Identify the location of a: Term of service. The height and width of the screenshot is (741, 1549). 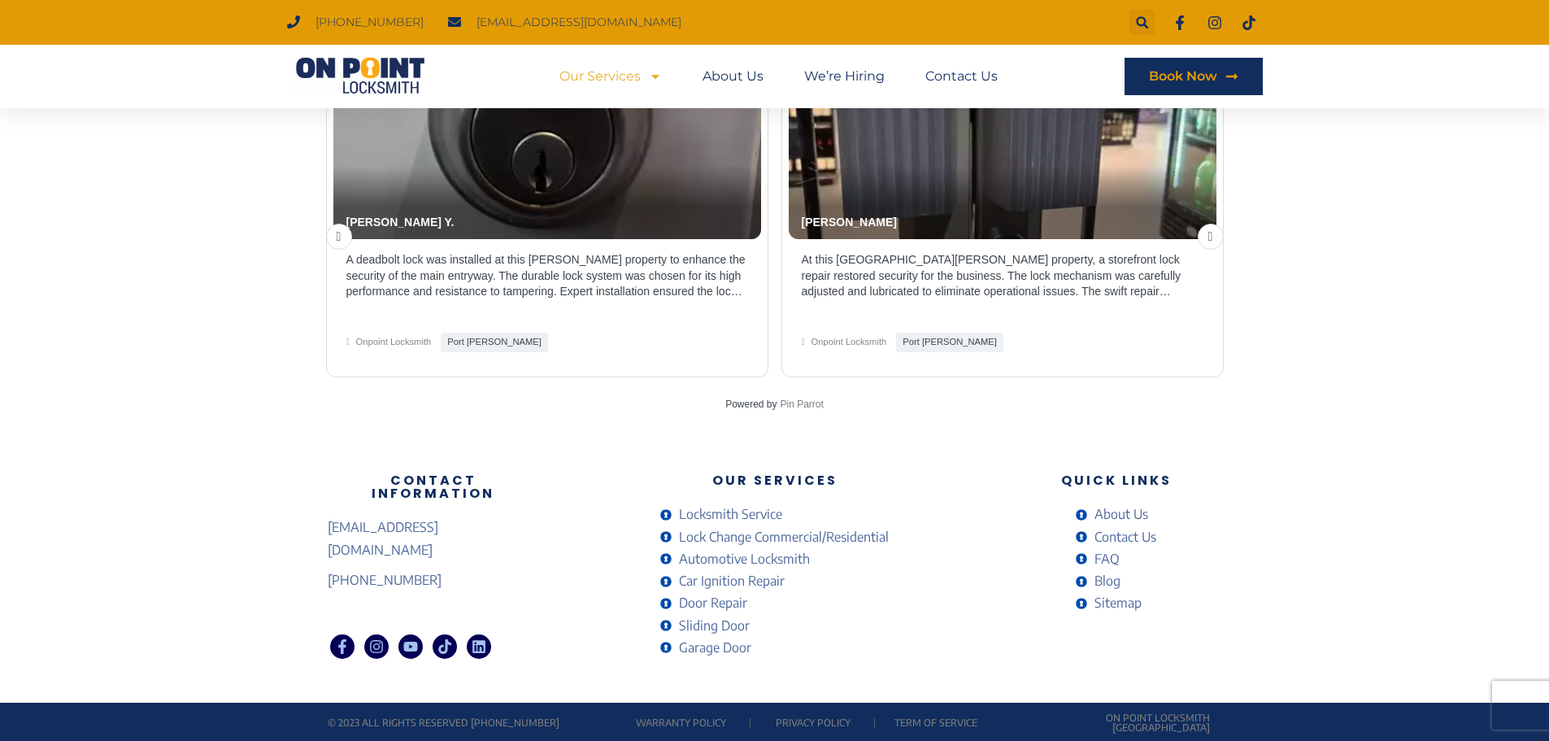
(936, 722).